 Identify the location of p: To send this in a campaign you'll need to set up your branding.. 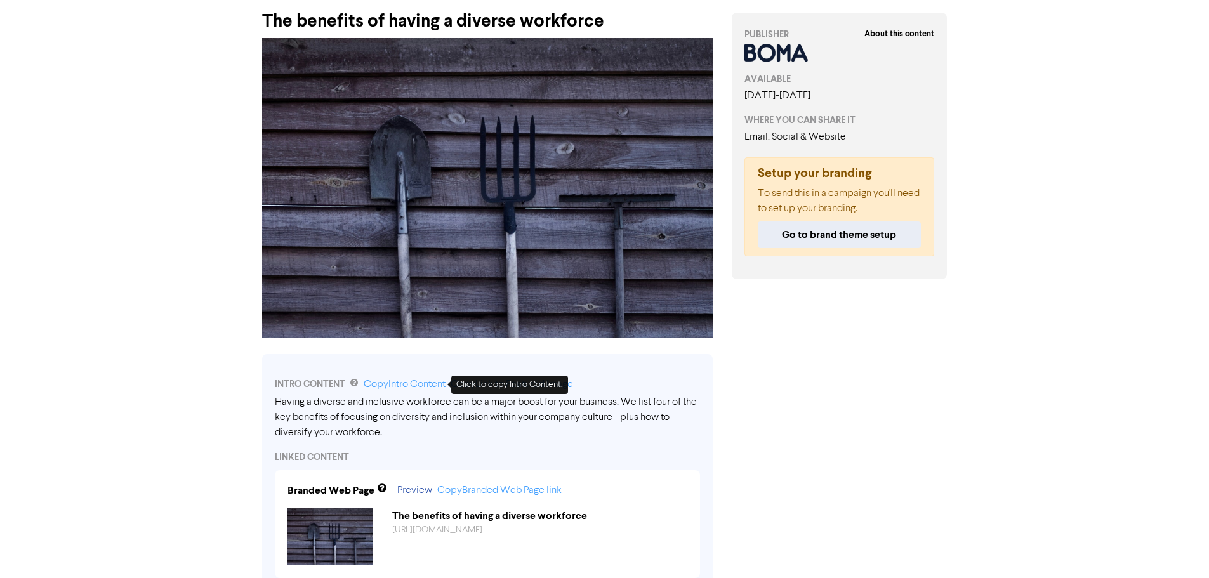
(839, 201).